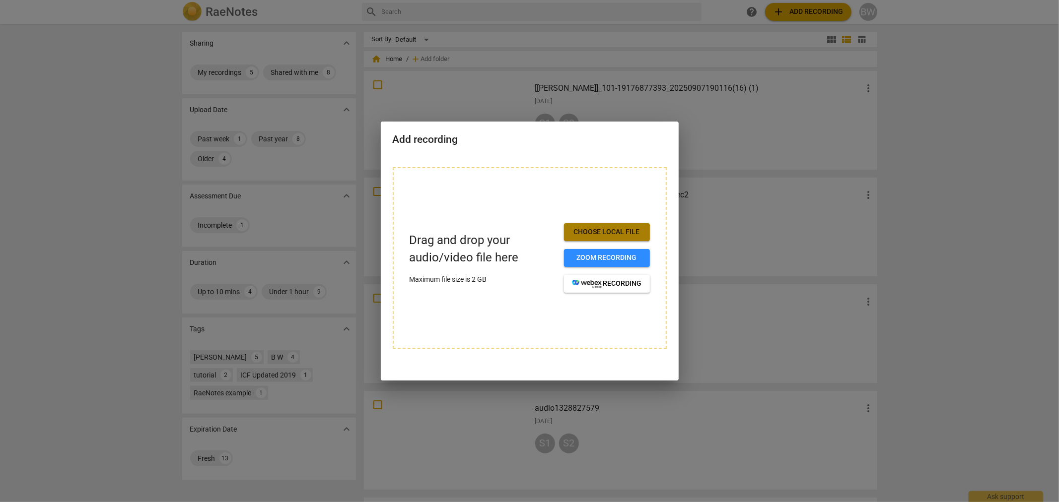 The height and width of the screenshot is (502, 1059). Describe the element at coordinates (482, 249) in the screenshot. I see `p: Drag and drop your audio/video file here` at that location.